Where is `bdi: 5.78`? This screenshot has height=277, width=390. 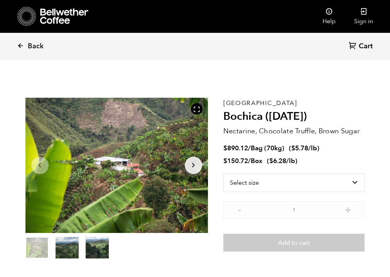 bdi: 5.78 is located at coordinates (300, 148).